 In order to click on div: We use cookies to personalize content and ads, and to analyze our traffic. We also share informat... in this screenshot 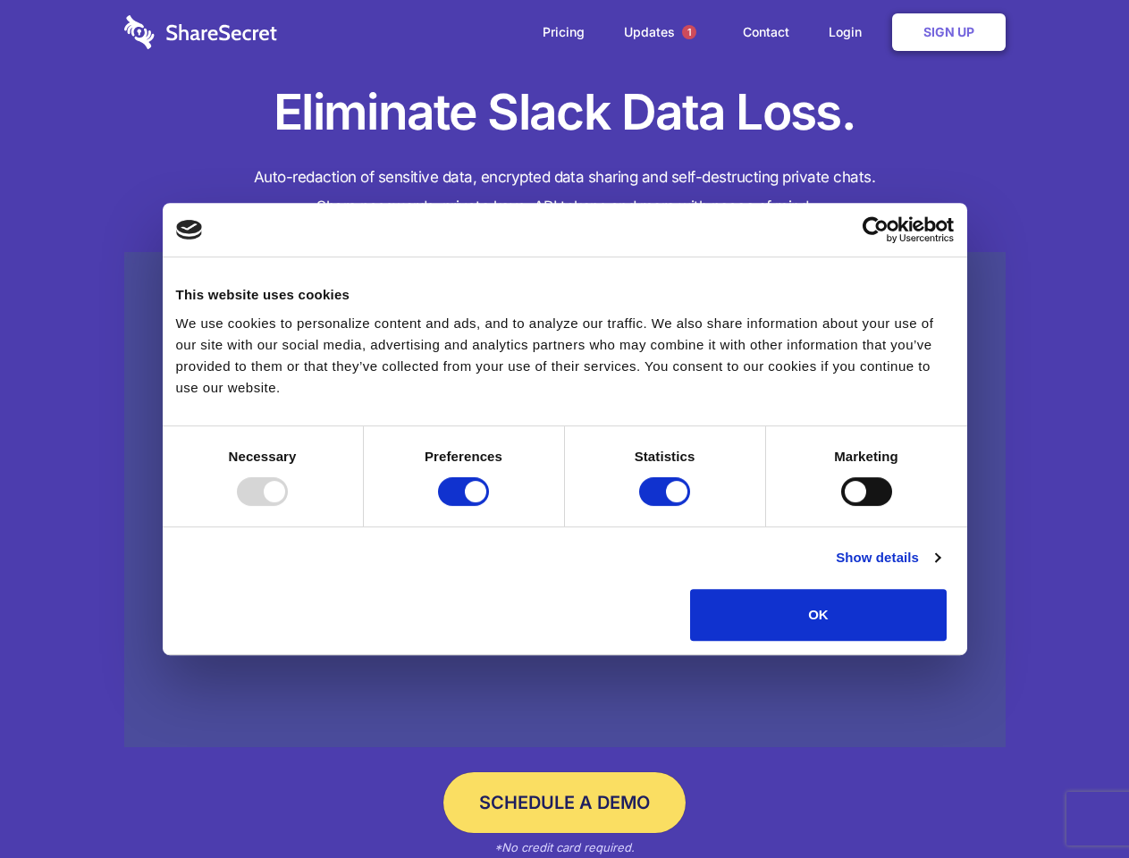, I will do `click(565, 356)`.